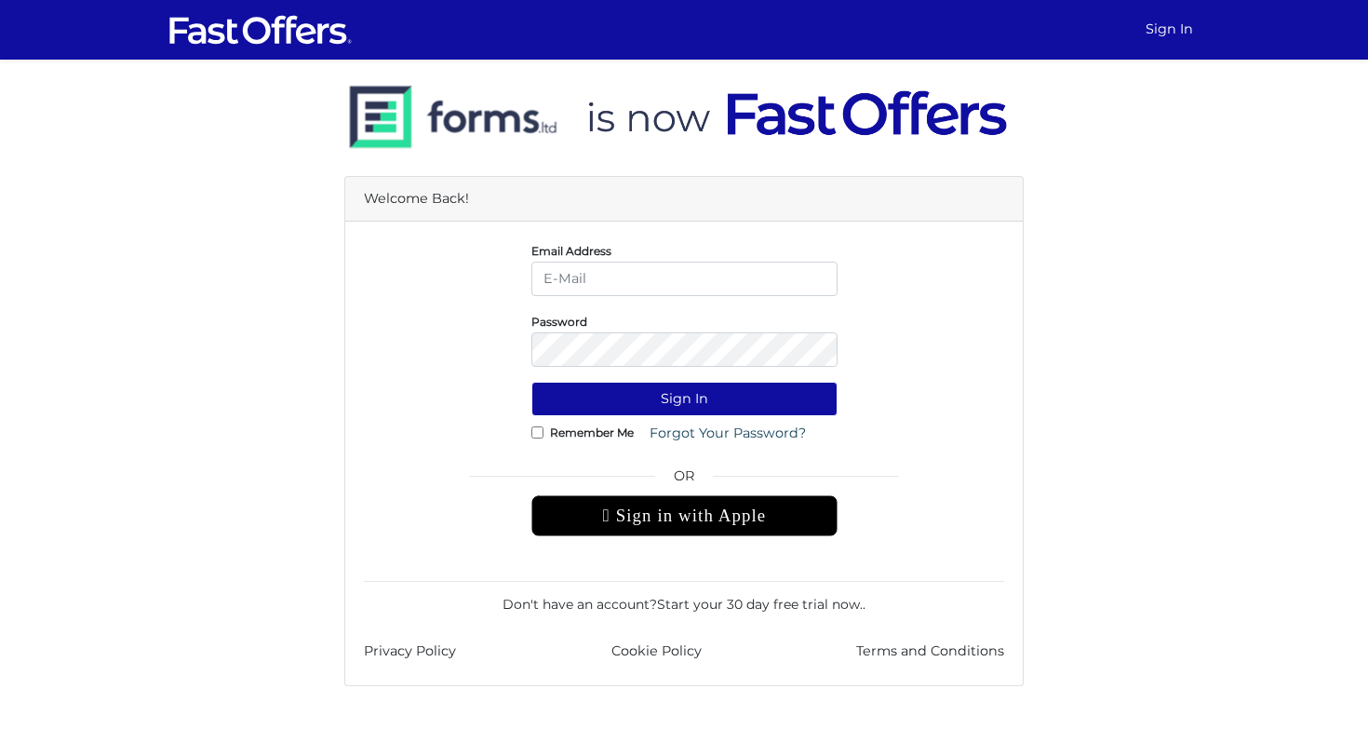 The image size is (1368, 743). Describe the element at coordinates (684, 598) in the screenshot. I see `div: Don't have an account? .` at that location.